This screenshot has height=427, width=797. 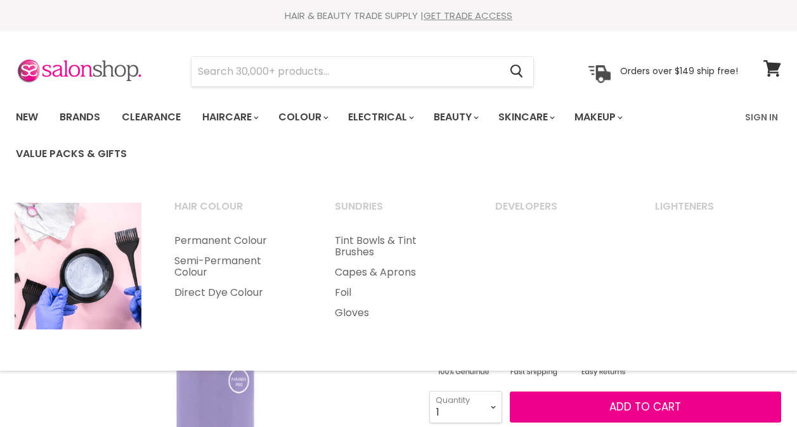 What do you see at coordinates (526, 117) in the screenshot?
I see `a: Skincare` at bounding box center [526, 117].